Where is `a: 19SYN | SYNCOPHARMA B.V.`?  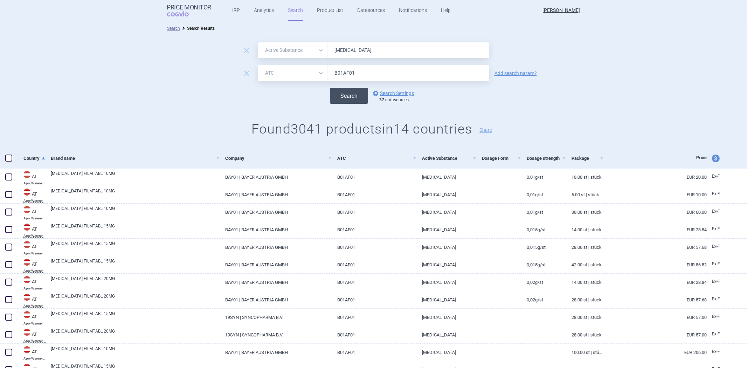
a: 19SYN | SYNCOPHARMA B.V. is located at coordinates (276, 317).